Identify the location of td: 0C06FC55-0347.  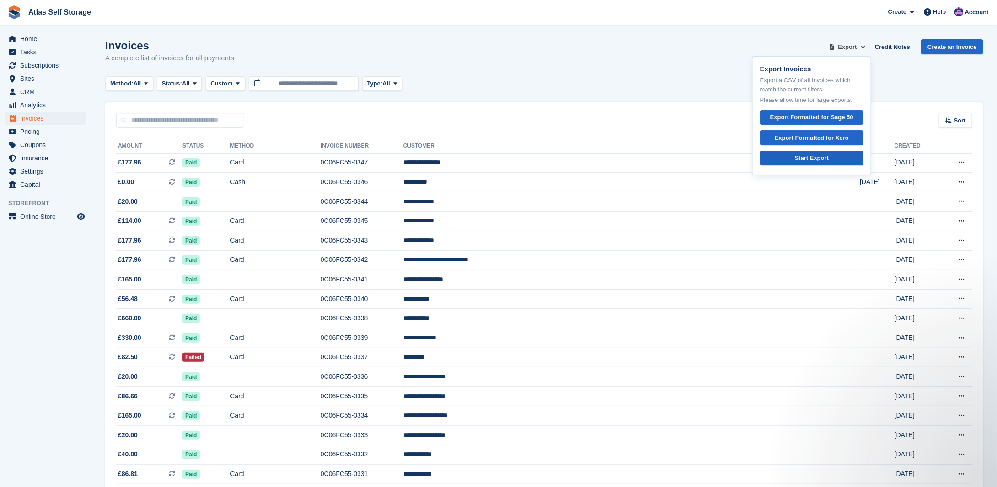
(362, 163).